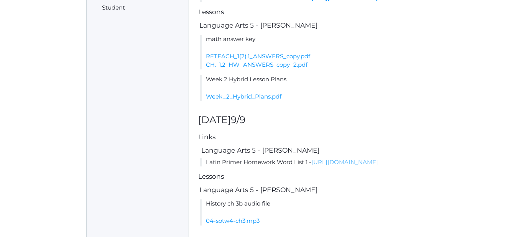  I want to click on a: CH._1.2_HW_ANSWERS_copy_2.pdf, so click(256, 64).